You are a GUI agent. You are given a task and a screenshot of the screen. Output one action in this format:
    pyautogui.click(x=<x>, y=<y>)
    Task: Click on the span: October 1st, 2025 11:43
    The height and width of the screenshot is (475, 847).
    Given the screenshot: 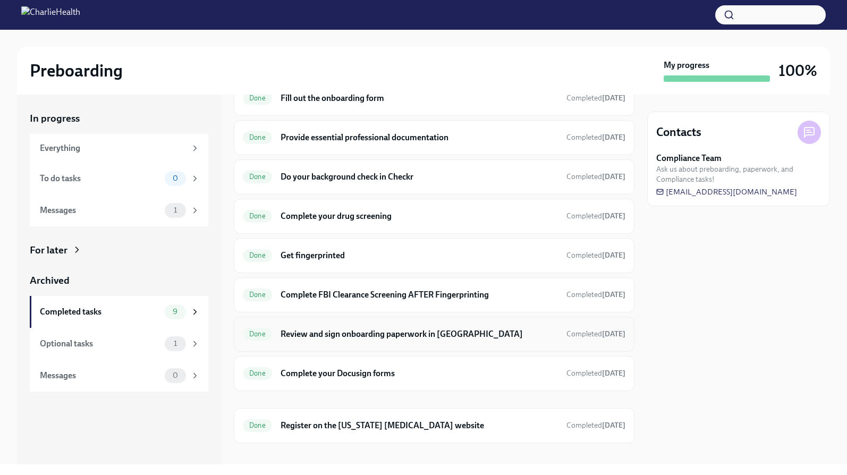 What is the action you would take?
    pyautogui.click(x=595, y=216)
    